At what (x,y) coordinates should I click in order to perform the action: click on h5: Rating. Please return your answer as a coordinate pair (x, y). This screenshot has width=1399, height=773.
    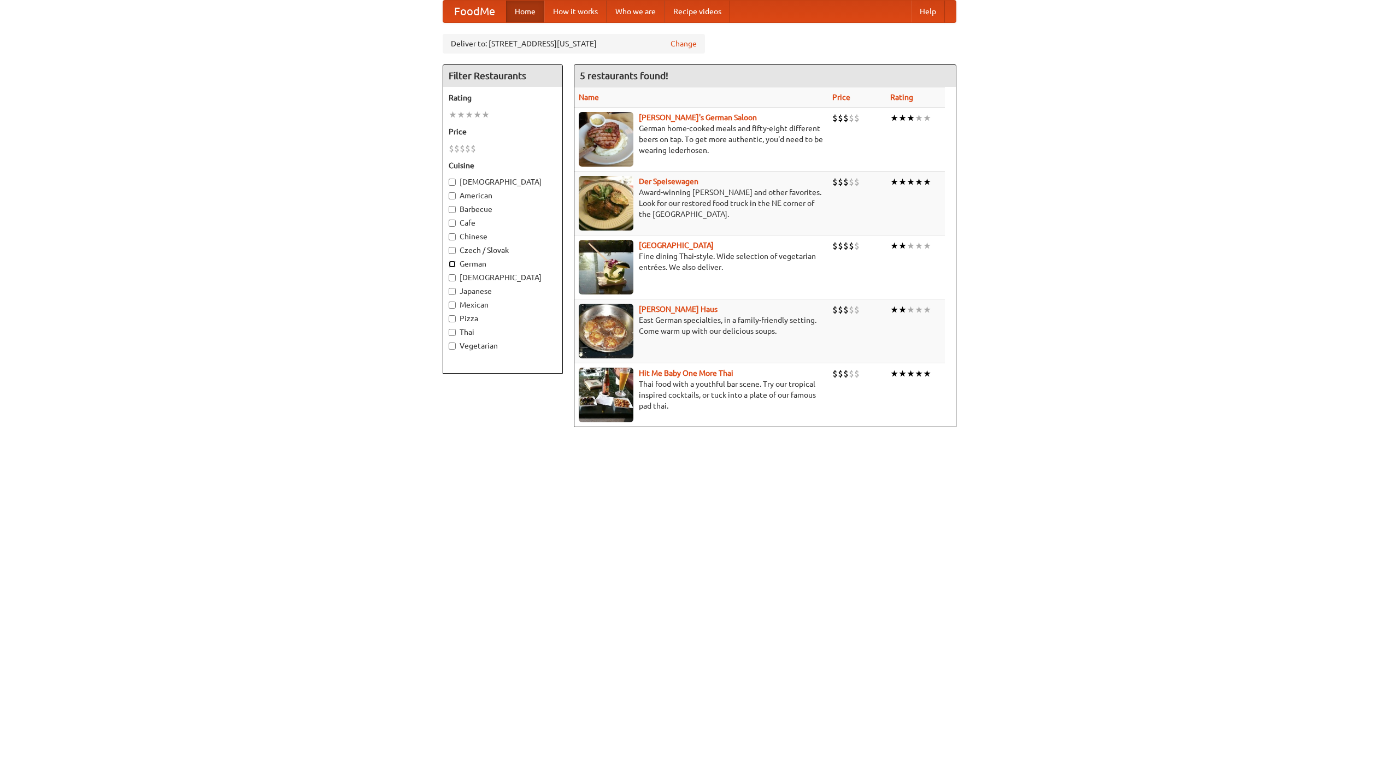
    Looking at the image, I should click on (503, 98).